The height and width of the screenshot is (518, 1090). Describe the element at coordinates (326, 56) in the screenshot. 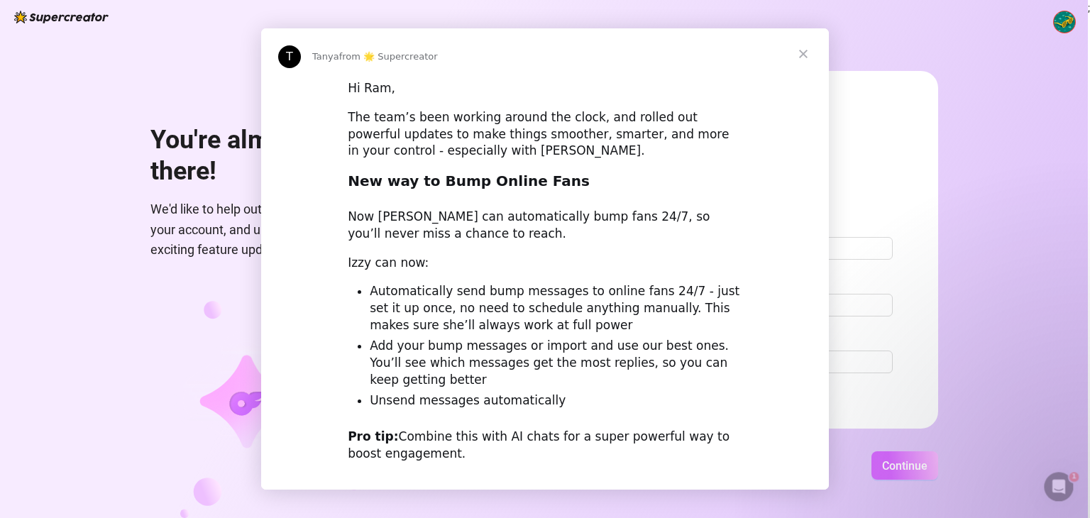

I see `span: Tanya` at that location.